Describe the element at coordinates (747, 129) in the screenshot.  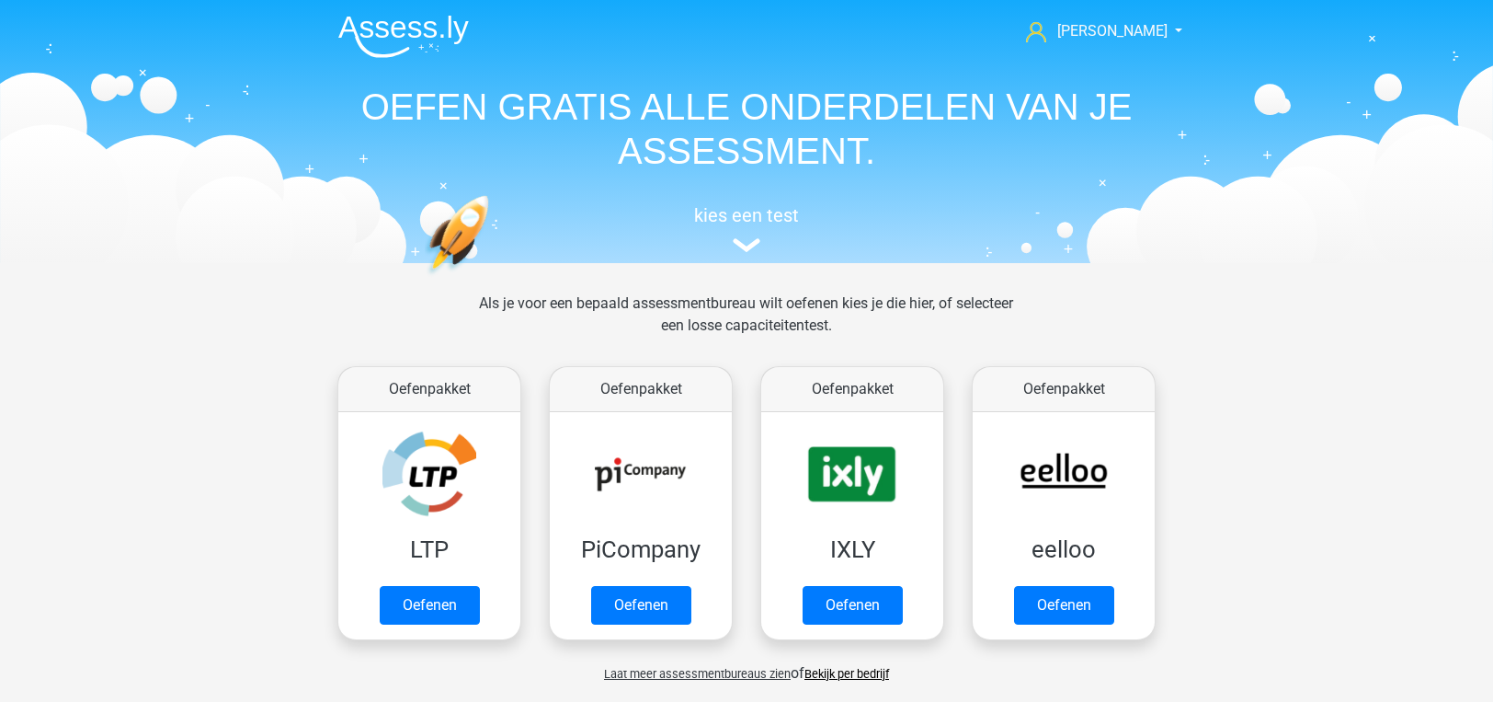
I see `h1: OEFEN GRATIS ALLE ONDERDELEN VAN JE ASSESSMENT.` at that location.